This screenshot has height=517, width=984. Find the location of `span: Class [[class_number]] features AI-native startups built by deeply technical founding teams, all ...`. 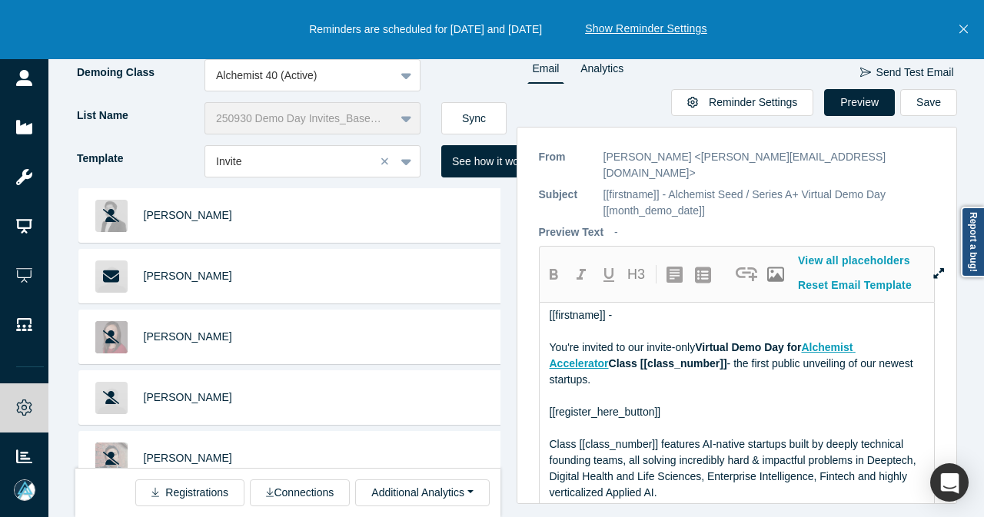

span: Class [[class_number]] features AI-native startups built by deeply technical founding teams, all ... is located at coordinates (734, 468).